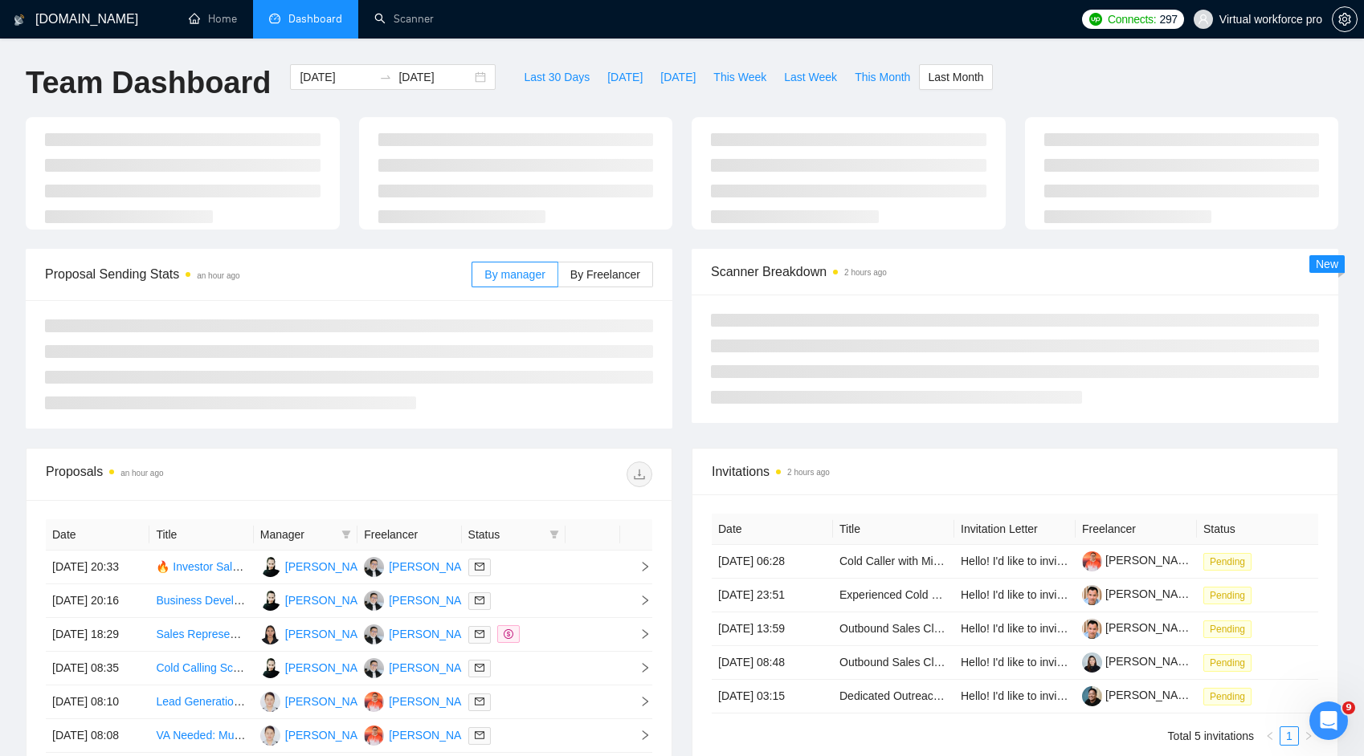  I want to click on span: user, so click(1203, 19).